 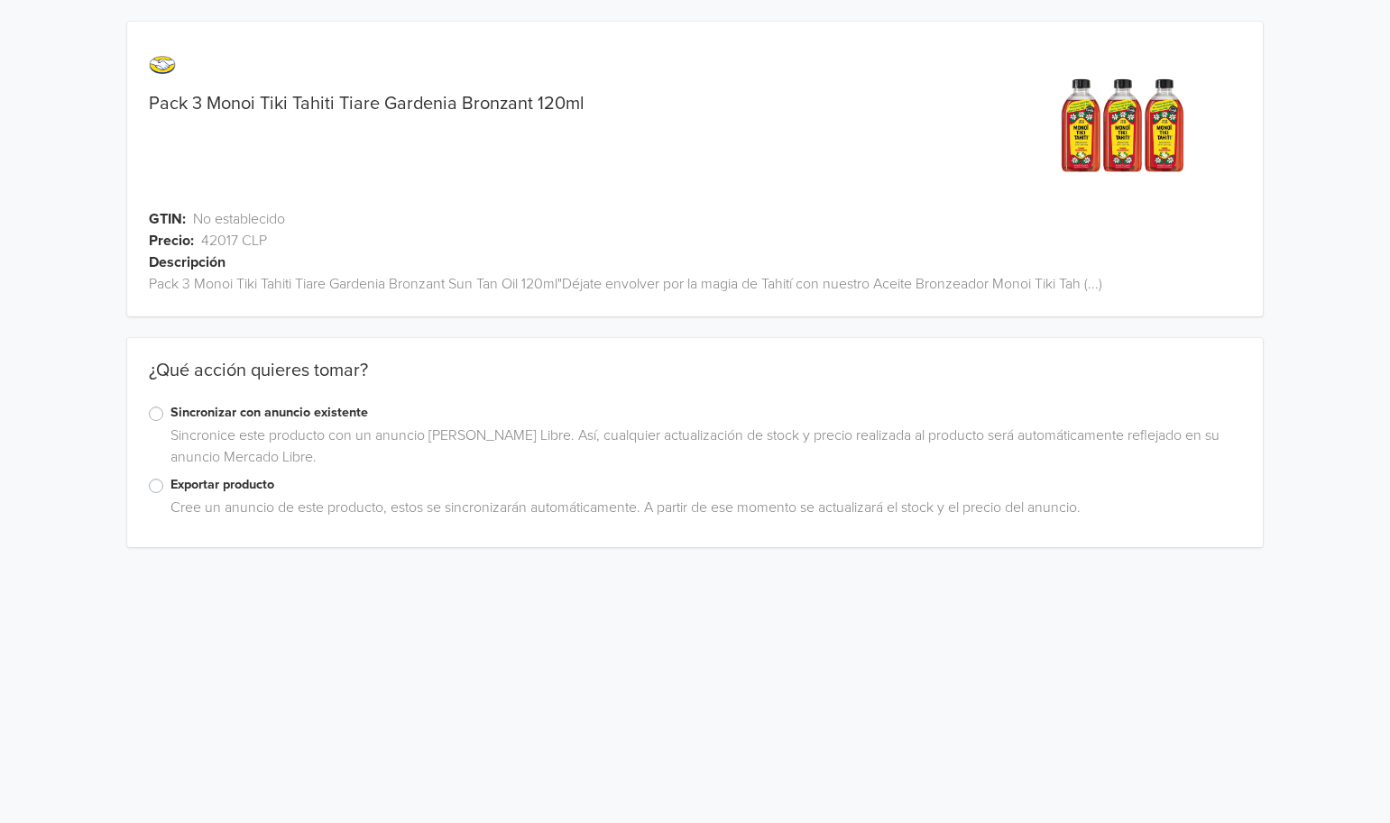 What do you see at coordinates (705, 485) in the screenshot?
I see `label: Exportar producto` at bounding box center [705, 485].